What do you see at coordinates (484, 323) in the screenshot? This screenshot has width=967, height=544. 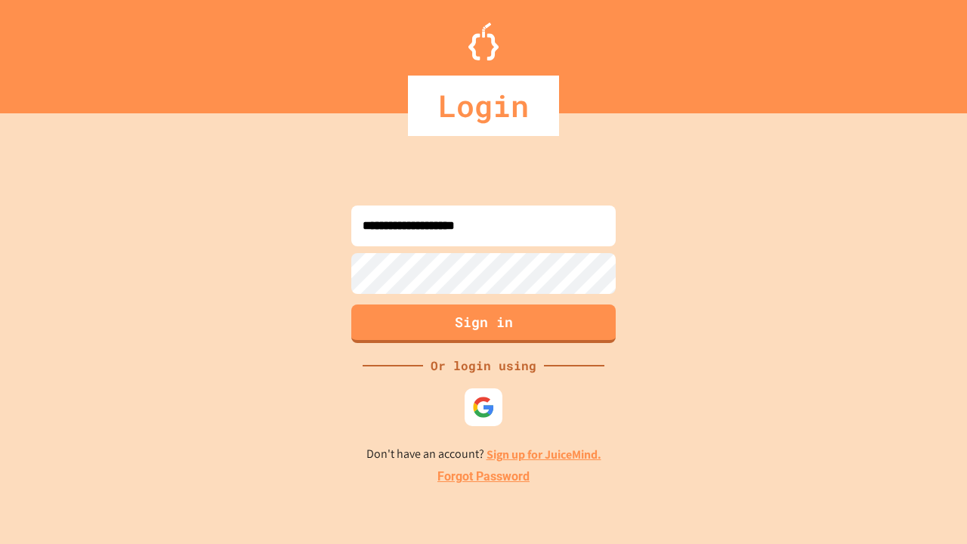 I see `button: Sign in` at bounding box center [484, 323].